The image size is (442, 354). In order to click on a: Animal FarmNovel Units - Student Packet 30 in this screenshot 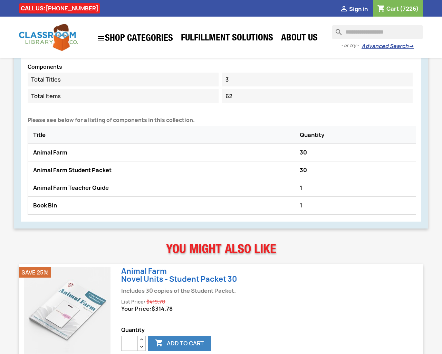, I will do `click(179, 275)`.